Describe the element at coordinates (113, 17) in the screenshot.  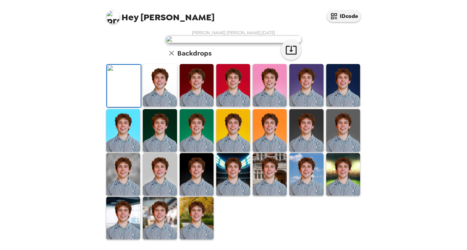
I see `img: profile pic` at that location.